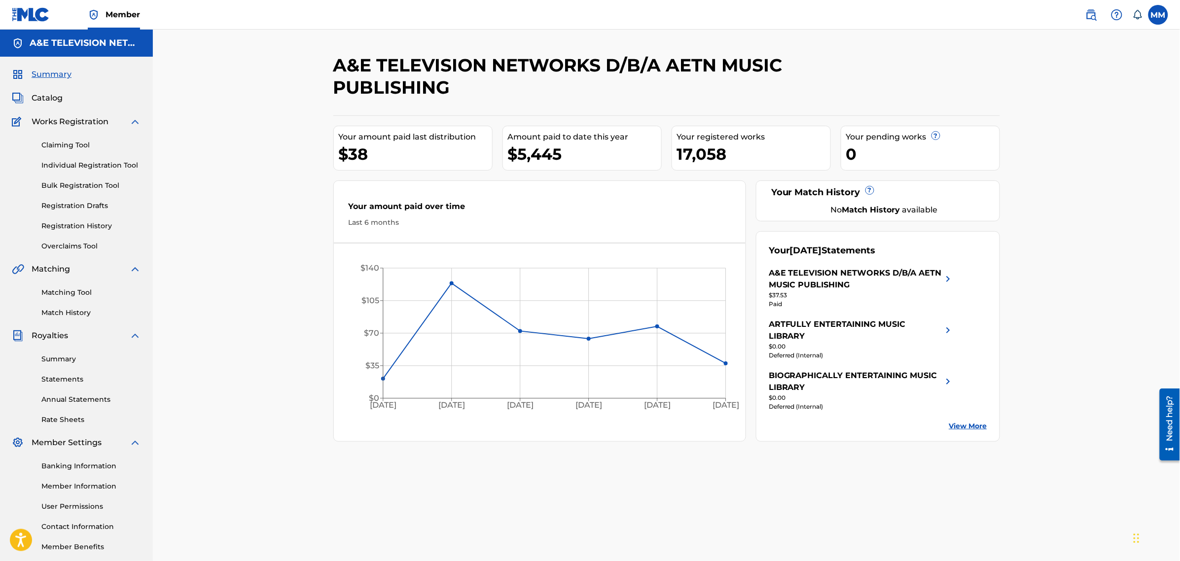  I want to click on div: Chat Widget, so click(1155, 537).